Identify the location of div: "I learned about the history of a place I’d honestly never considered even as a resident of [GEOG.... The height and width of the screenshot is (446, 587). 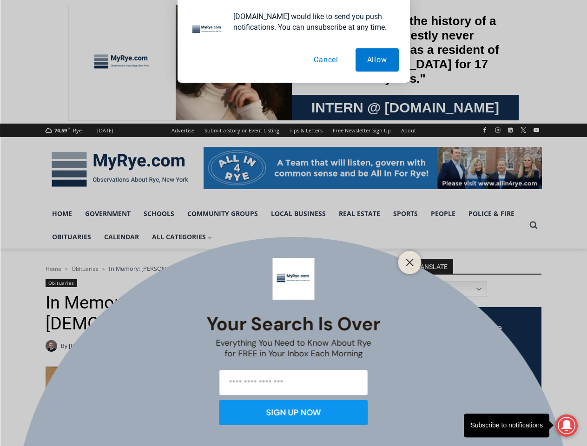
(337, 45).